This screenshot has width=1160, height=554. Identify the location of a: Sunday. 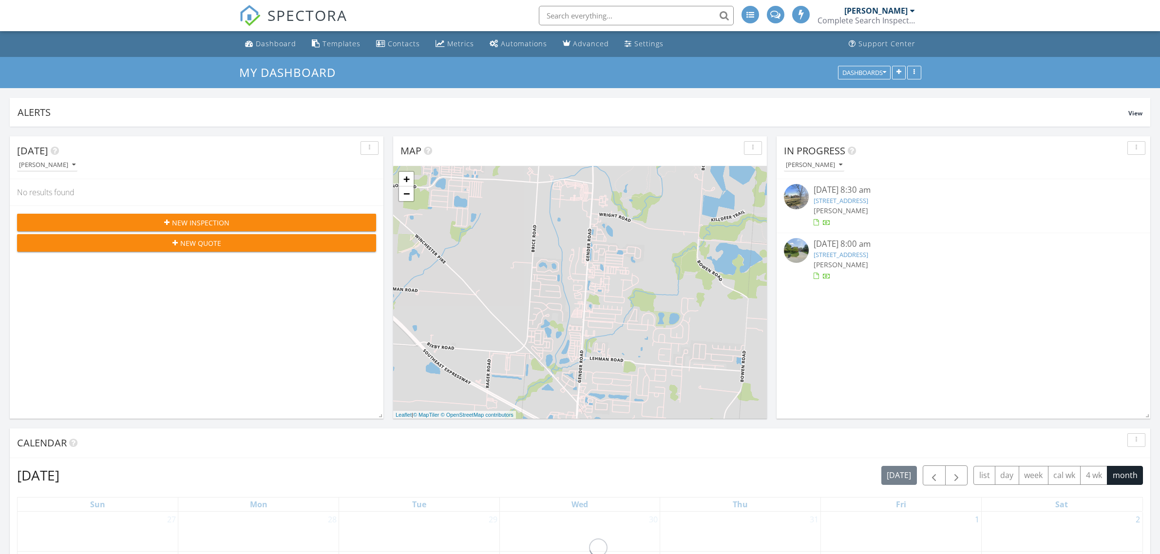
(97, 505).